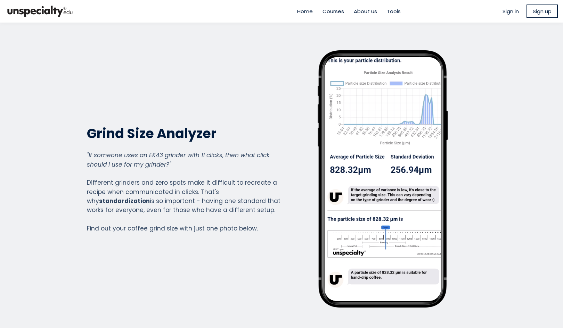 The image size is (563, 328). Describe the element at coordinates (365, 11) in the screenshot. I see `a: About us` at that location.